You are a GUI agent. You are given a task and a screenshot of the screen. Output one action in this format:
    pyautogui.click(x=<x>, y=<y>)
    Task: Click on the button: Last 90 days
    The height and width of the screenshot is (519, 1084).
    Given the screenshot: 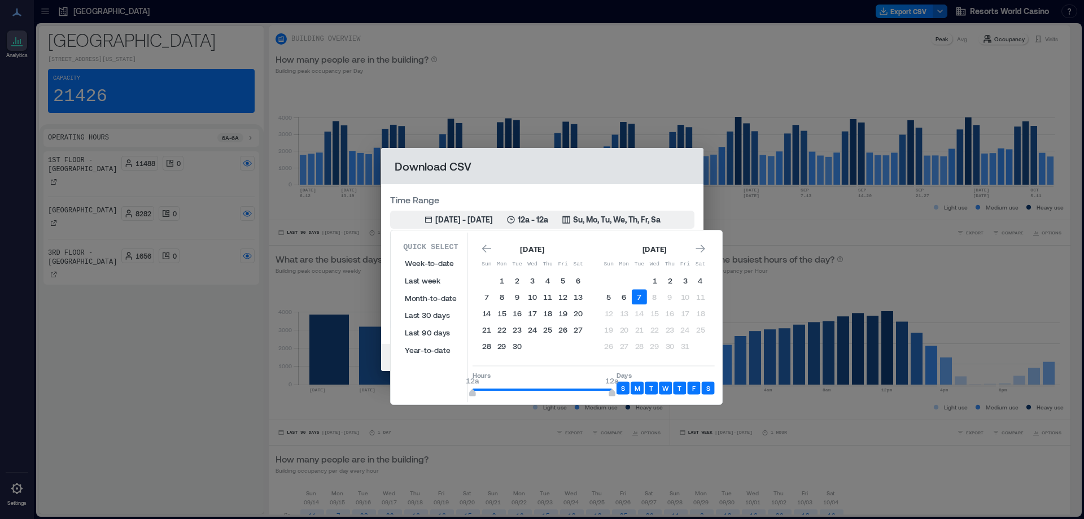 What is the action you would take?
    pyautogui.click(x=430, y=332)
    